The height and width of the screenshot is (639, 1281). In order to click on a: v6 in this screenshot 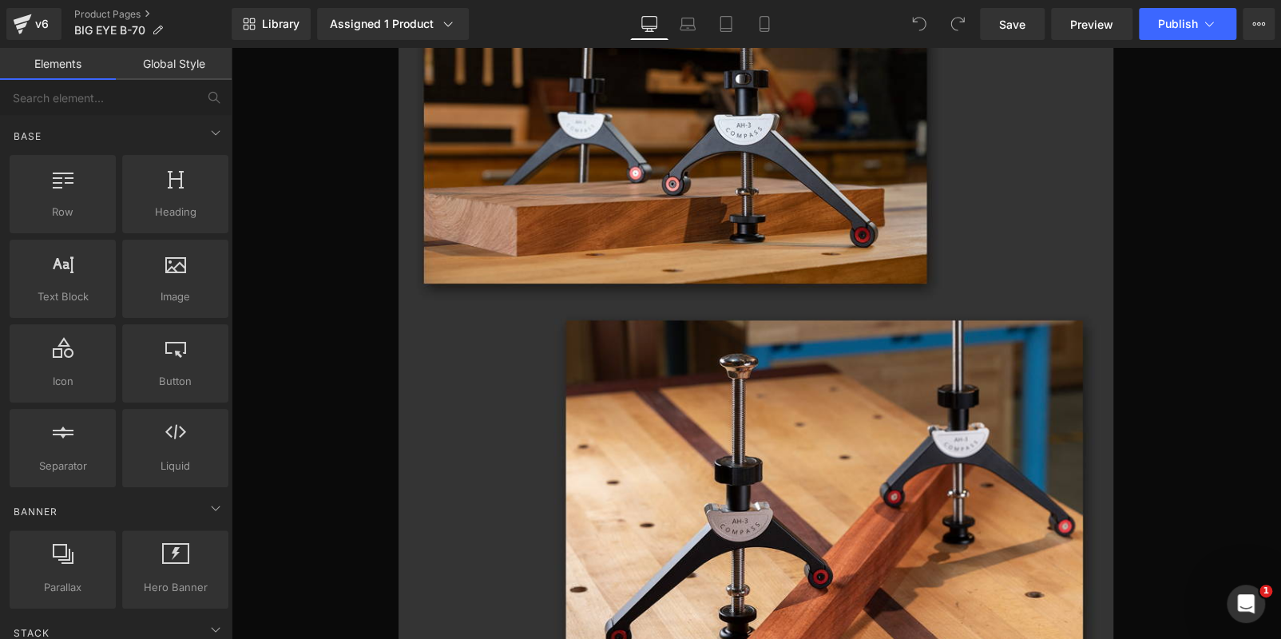, I will do `click(34, 24)`.